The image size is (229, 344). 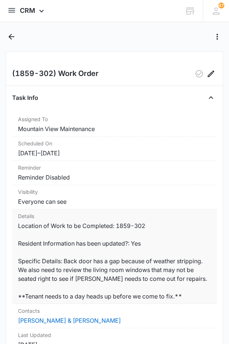 I want to click on button: Edit, so click(x=211, y=74).